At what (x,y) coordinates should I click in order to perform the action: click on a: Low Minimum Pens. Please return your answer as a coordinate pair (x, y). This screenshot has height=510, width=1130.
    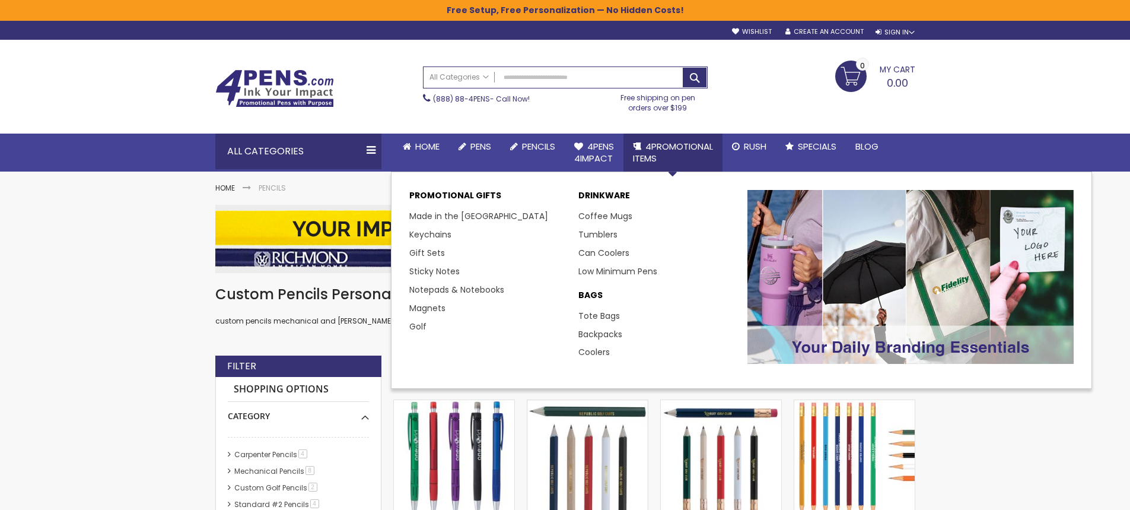
    Looking at the image, I should click on (618, 271).